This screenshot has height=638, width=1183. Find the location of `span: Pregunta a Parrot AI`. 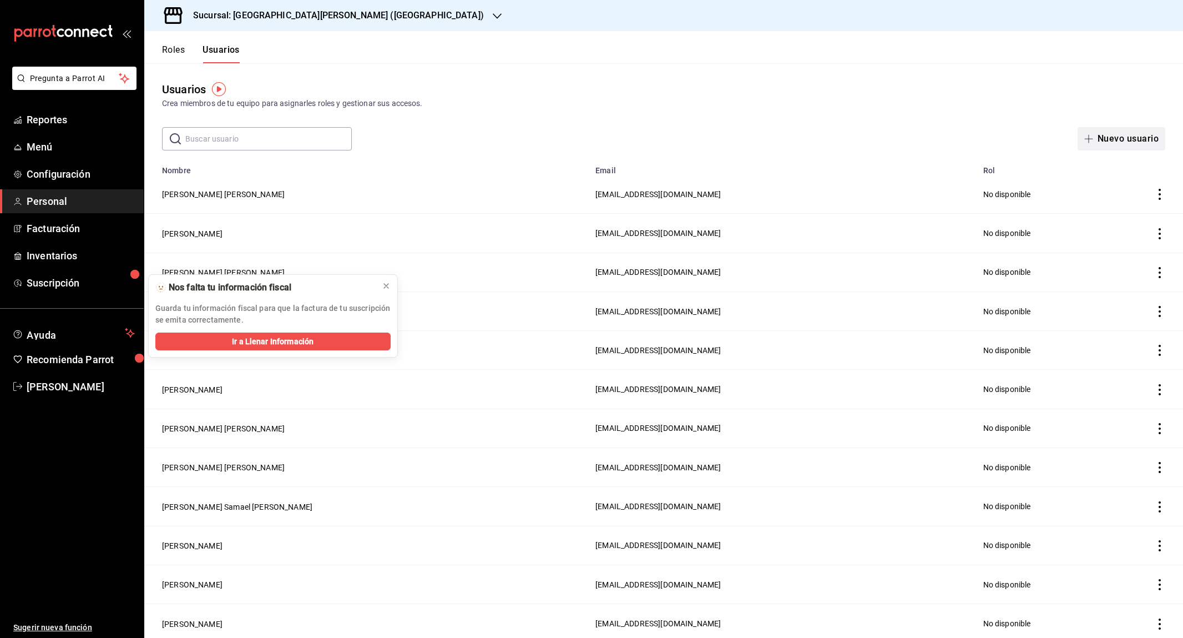

span: Pregunta a Parrot AI is located at coordinates (74, 78).